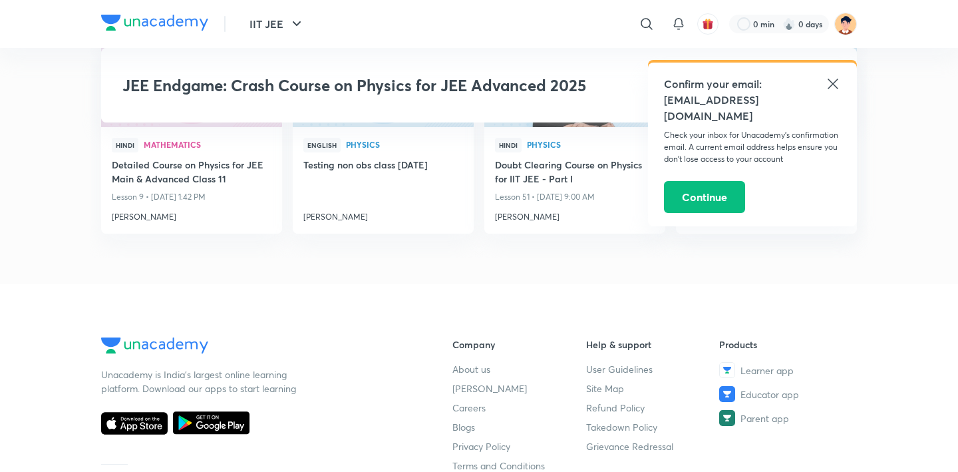 This screenshot has height=472, width=958. Describe the element at coordinates (764, 418) in the screenshot. I see `span: Parent app` at that location.